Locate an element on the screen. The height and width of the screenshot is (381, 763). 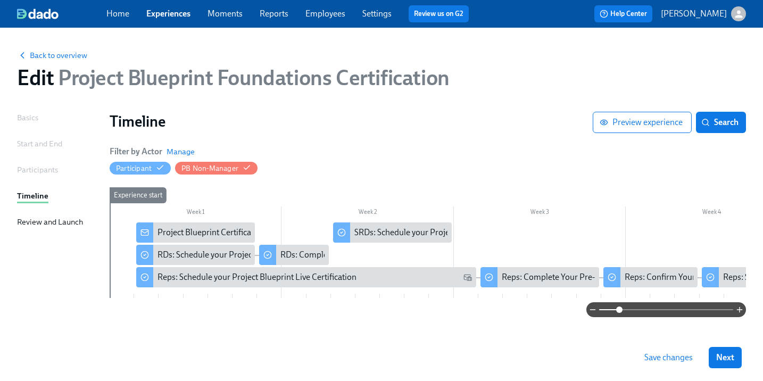
svg: Work Email is located at coordinates (468, 277).